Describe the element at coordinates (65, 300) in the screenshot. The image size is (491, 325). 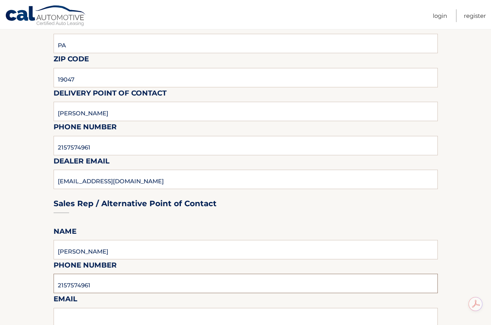
I see `label: Email` at that location.